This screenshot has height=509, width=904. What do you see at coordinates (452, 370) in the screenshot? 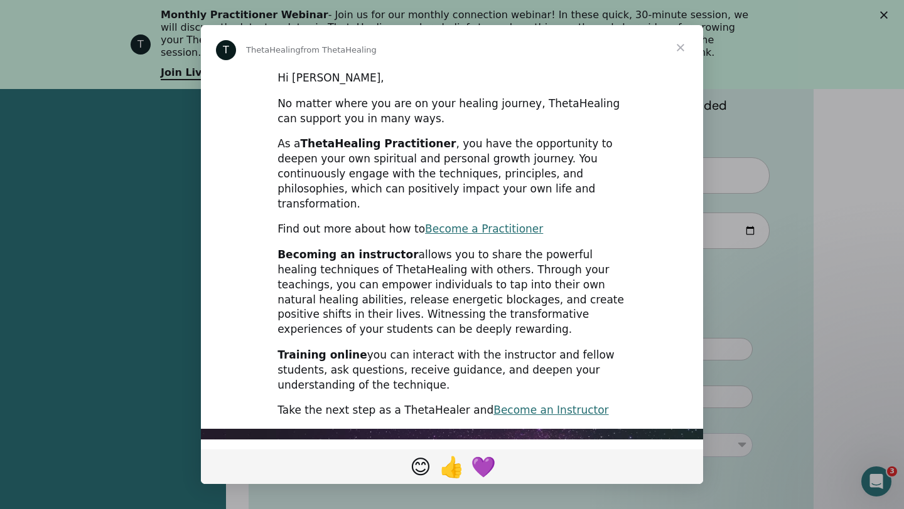
I see `div: you can interact with the instructor and fellow students, ask questions, receive guidance, and de...` at bounding box center [452, 370].